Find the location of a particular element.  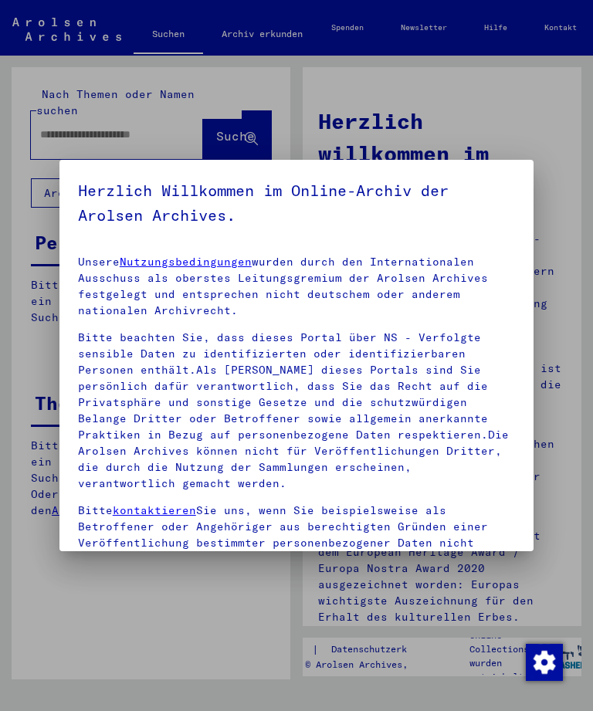

a: kontaktieren is located at coordinates (154, 510).